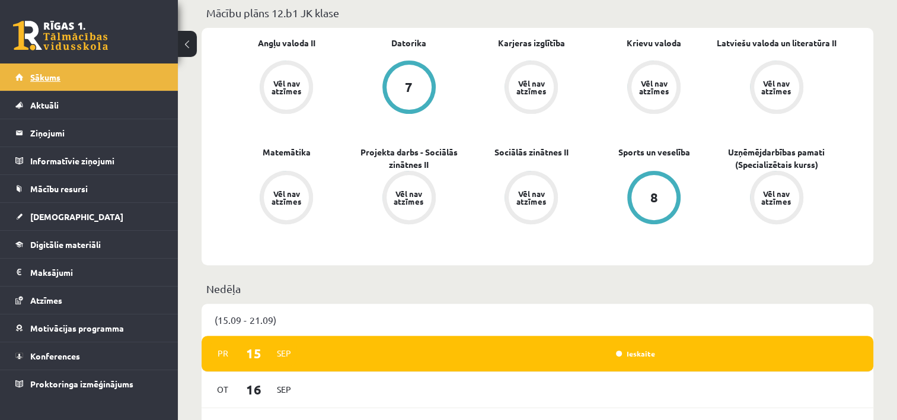 The height and width of the screenshot is (420, 897). What do you see at coordinates (254, 353) in the screenshot?
I see `span: 15` at bounding box center [254, 353].